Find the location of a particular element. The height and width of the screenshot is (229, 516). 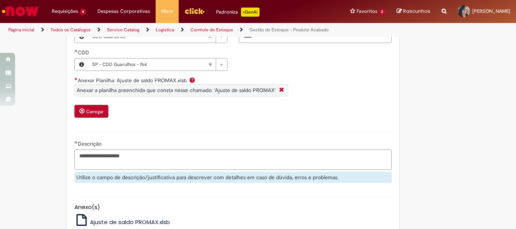

span: SP - CDD Guarulhos - 764 is located at coordinates (150, 65).